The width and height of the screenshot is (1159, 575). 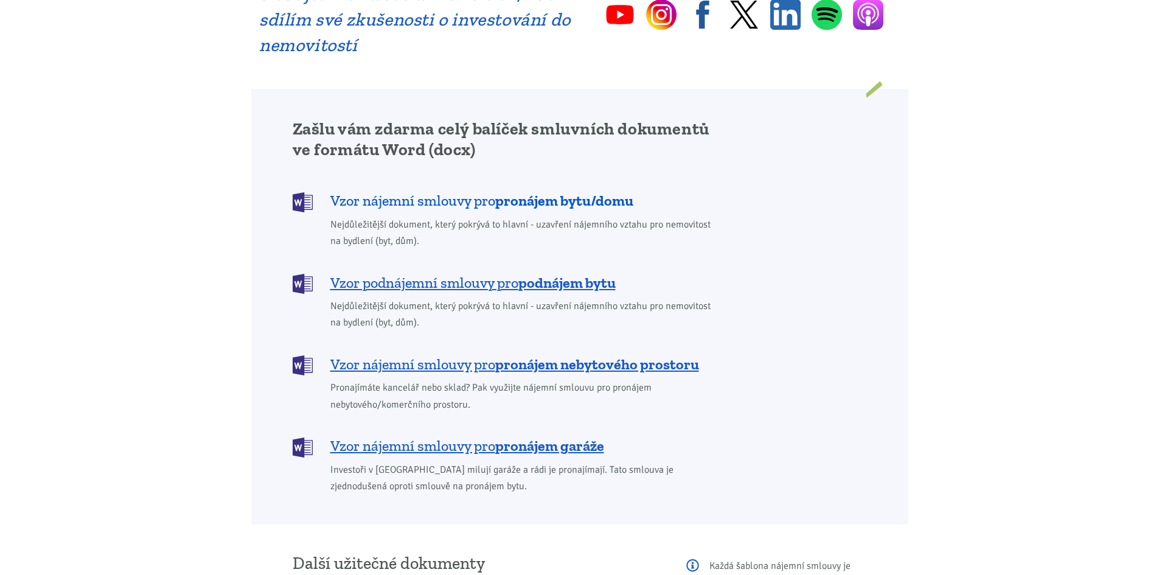 What do you see at coordinates (473, 283) in the screenshot?
I see `span: Vzor podnájemní smlouvy pro` at bounding box center [473, 283].